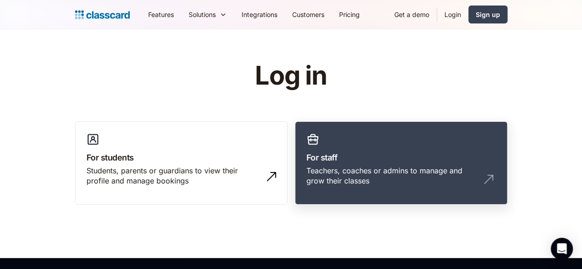 The image size is (582, 269). I want to click on a: Customers, so click(308, 14).